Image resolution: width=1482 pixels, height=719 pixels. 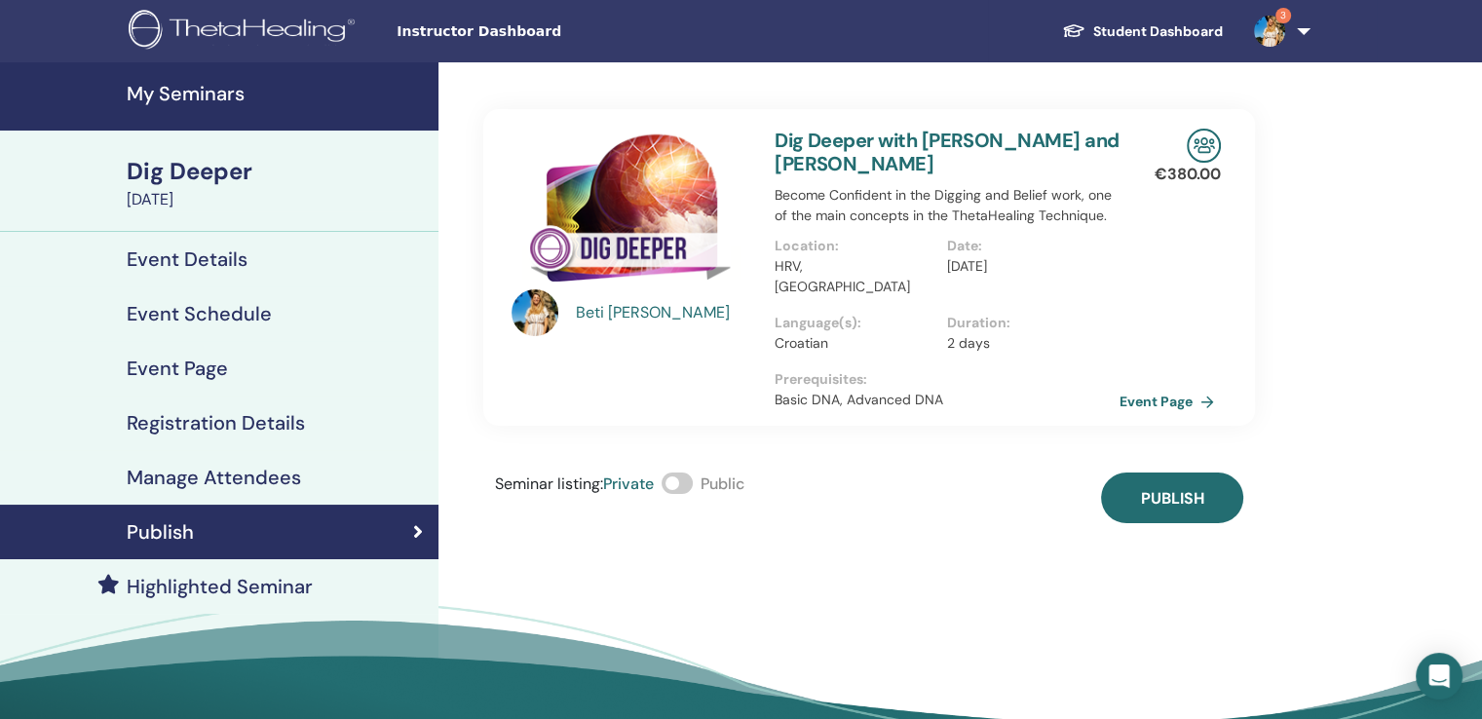 What do you see at coordinates (1027, 246) in the screenshot?
I see `p: Date :` at bounding box center [1027, 246].